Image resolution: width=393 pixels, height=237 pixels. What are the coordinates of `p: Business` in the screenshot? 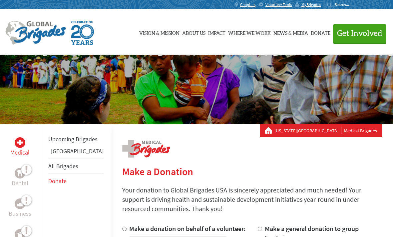 It's located at (20, 214).